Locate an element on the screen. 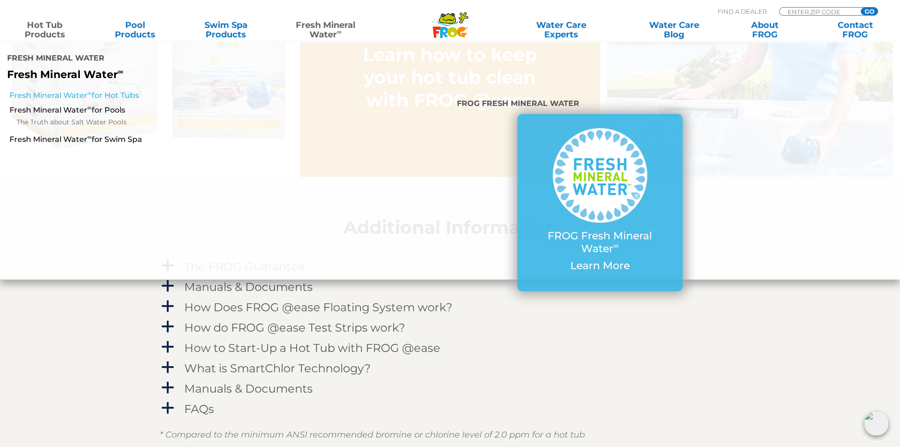 Image resolution: width=900 pixels, height=447 pixels. a: a How to Start-Up a Hot Tub with FROG @ease is located at coordinates (450, 347).